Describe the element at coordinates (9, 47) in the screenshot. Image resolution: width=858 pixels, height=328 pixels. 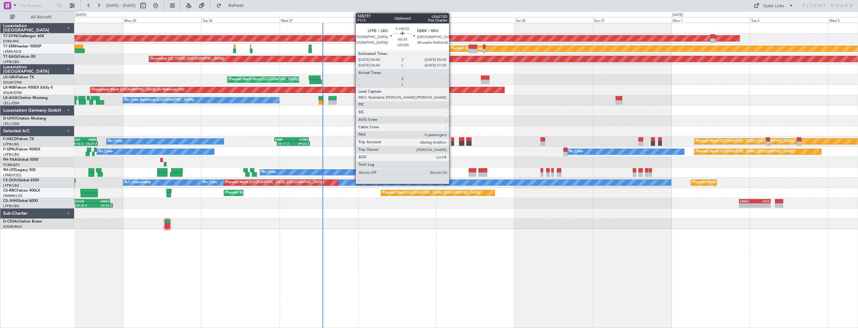
I see `span: T7-EMI` at that location.